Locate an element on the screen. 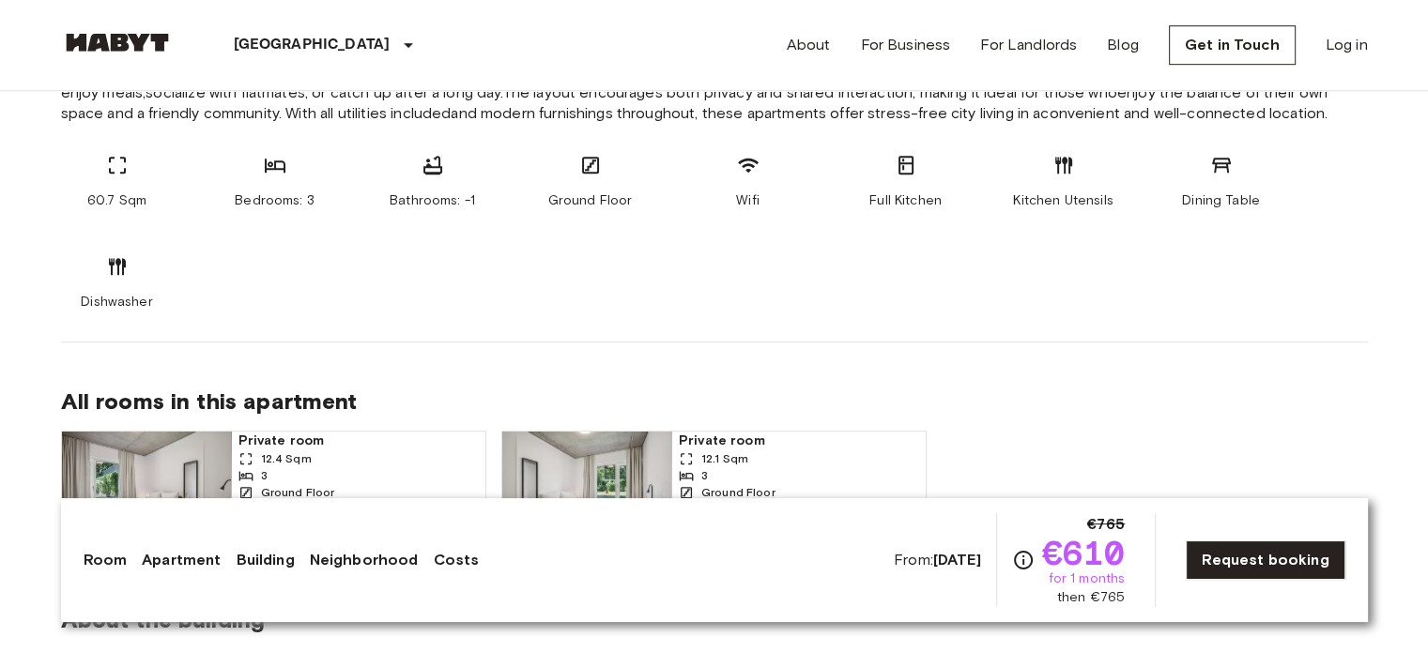 The width and height of the screenshot is (1428, 652). span: Dining Table is located at coordinates (1220, 201).